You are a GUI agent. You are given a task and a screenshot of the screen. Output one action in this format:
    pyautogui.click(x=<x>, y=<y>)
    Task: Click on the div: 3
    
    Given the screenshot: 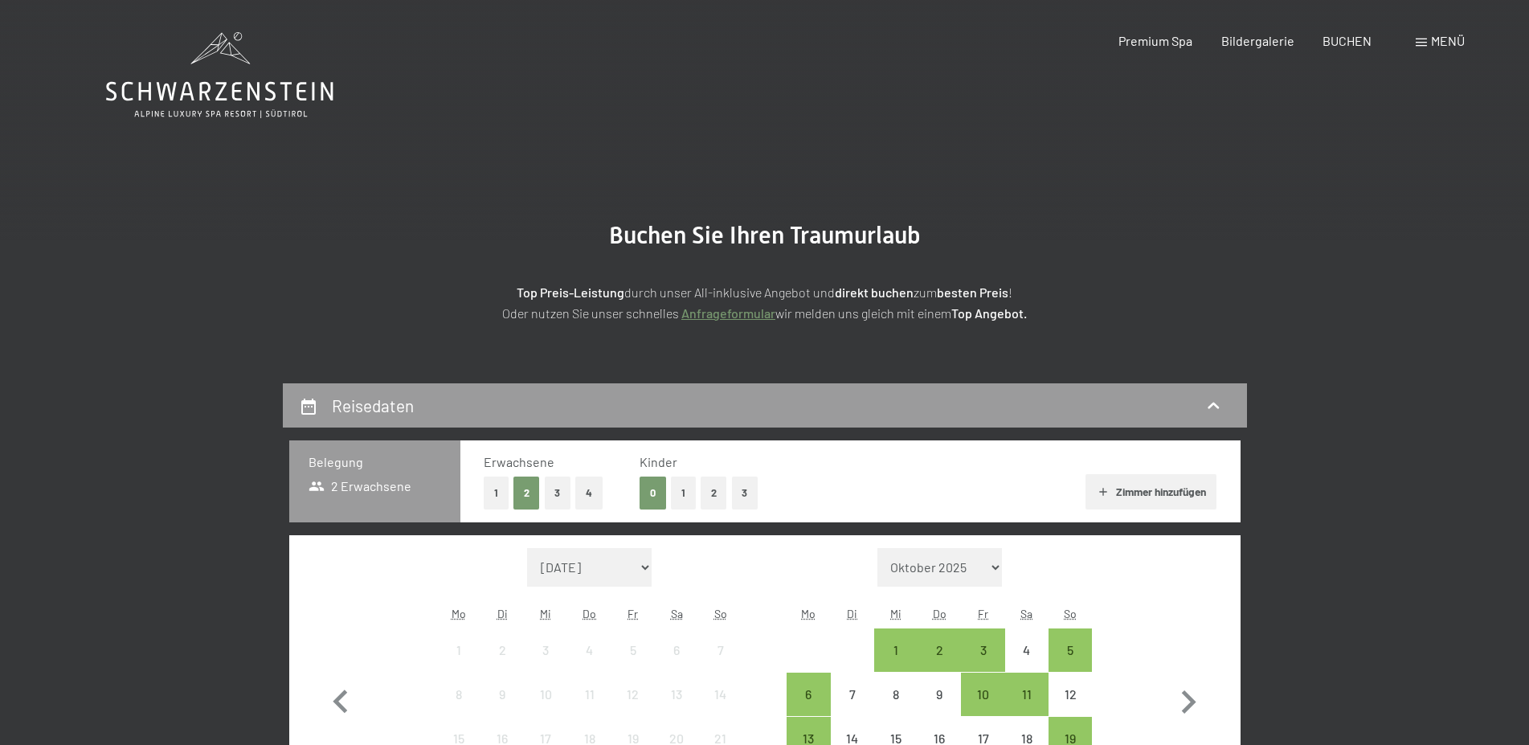 What is the action you would take?
    pyautogui.click(x=546, y=664)
    